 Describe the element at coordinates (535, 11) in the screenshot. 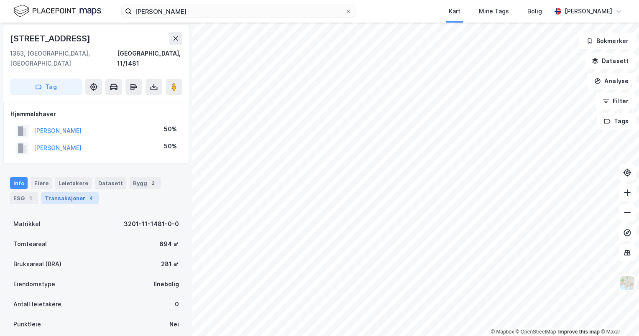

I see `div: Bolig` at that location.